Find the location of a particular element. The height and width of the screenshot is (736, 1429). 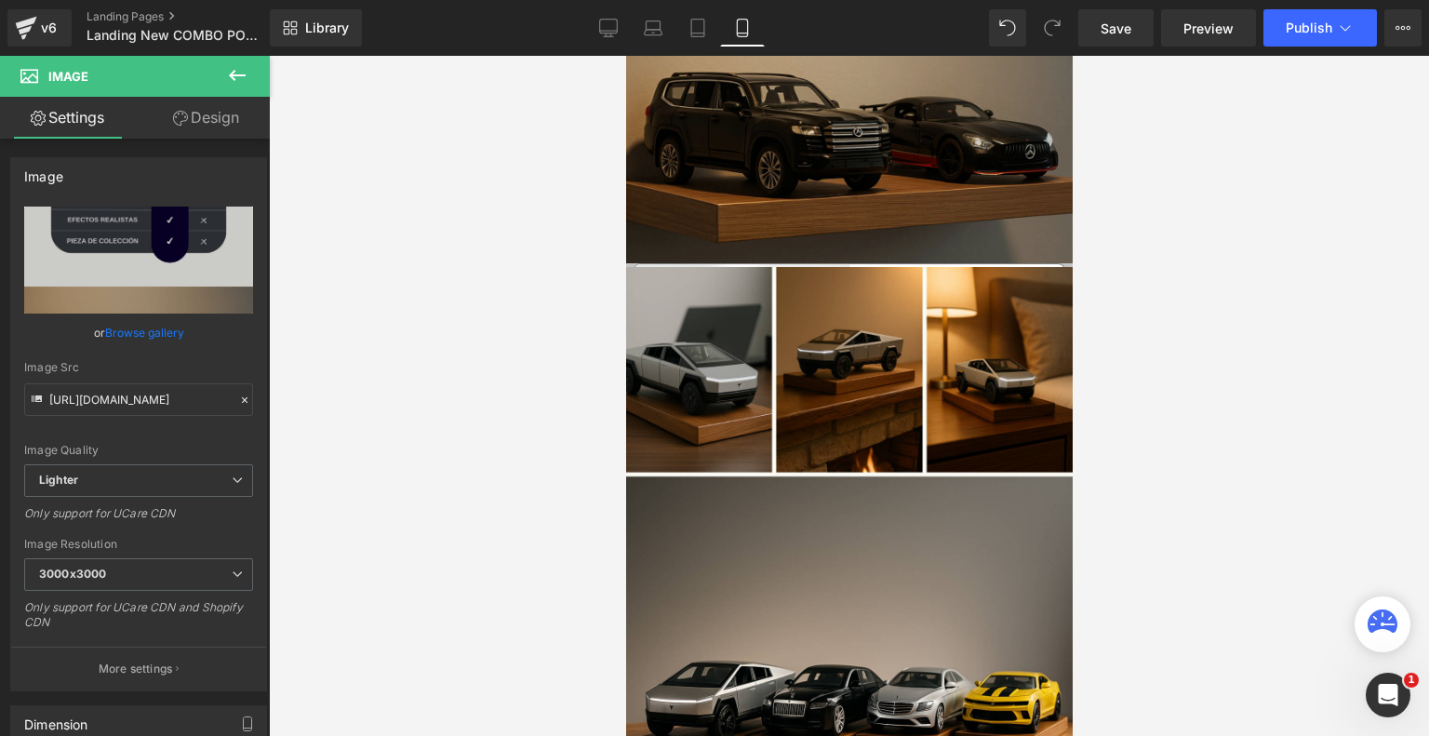

input: Link is located at coordinates (139, 399).